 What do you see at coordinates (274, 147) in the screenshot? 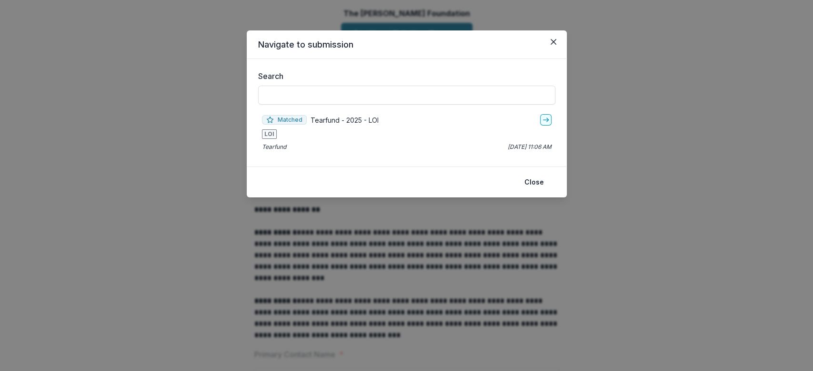
I see `p: Tearfund` at bounding box center [274, 147].